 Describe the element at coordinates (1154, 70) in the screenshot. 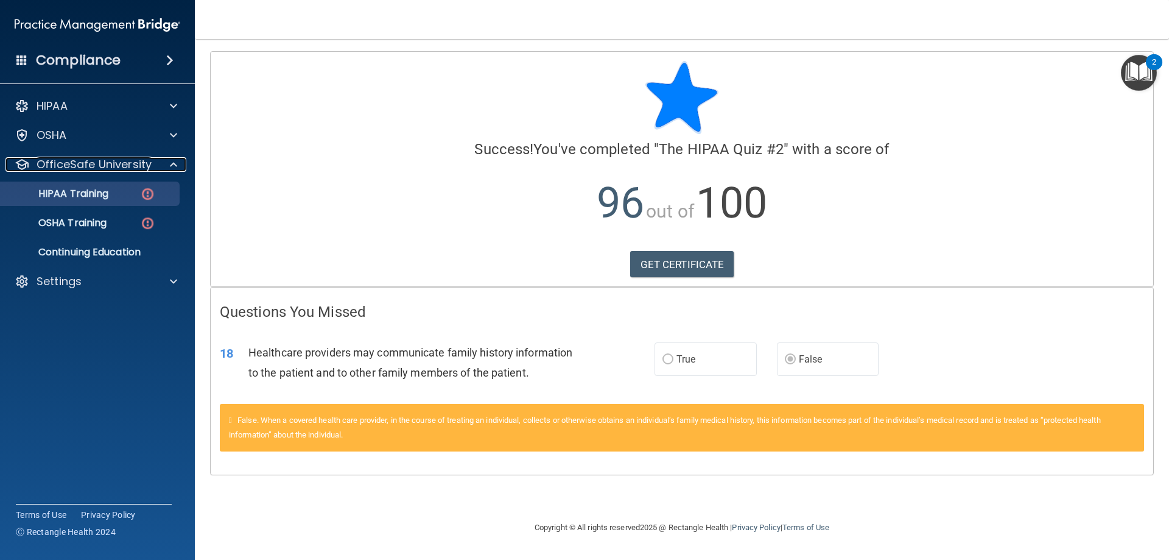

I see `div: 2` at that location.